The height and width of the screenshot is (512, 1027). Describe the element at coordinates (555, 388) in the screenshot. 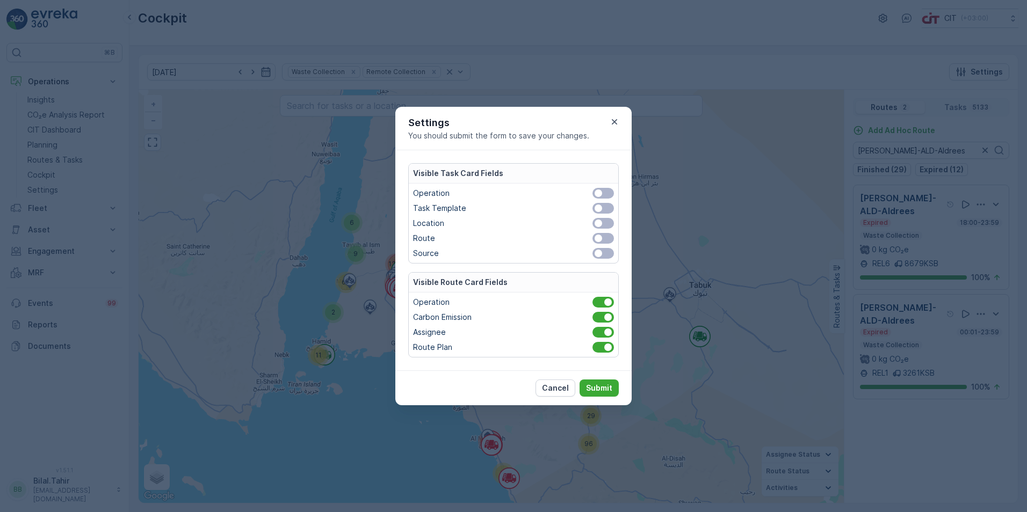

I see `button: Cancel` at that location.